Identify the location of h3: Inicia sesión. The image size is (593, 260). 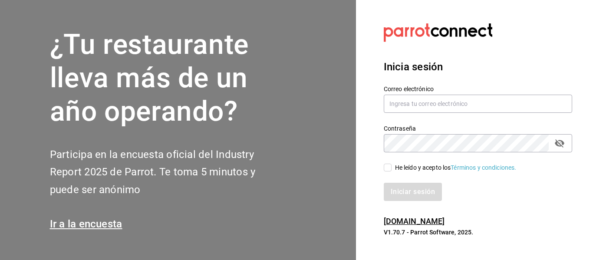
(478, 67).